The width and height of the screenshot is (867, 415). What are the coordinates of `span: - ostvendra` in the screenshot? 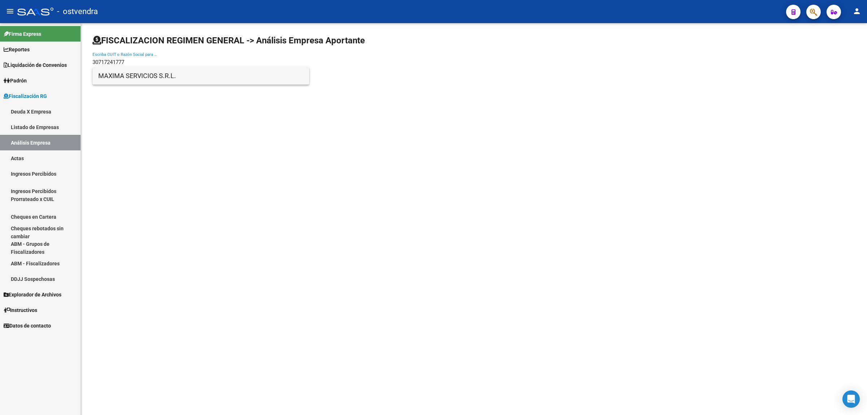 It's located at (77, 12).